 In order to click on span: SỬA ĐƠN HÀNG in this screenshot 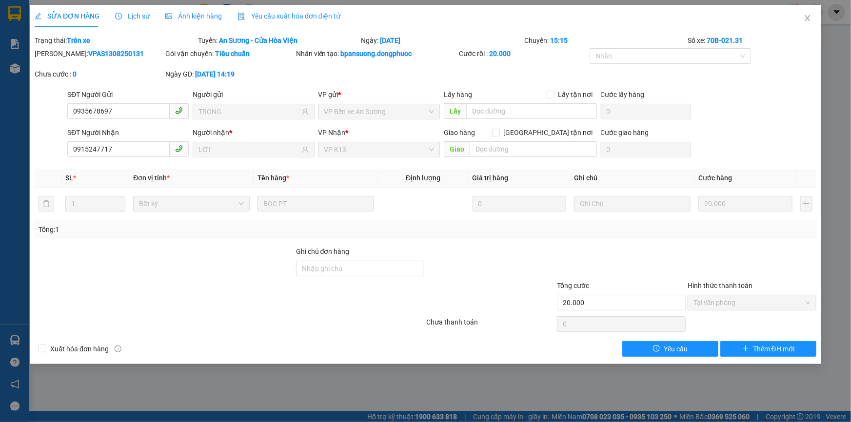, I will do `click(67, 16)`.